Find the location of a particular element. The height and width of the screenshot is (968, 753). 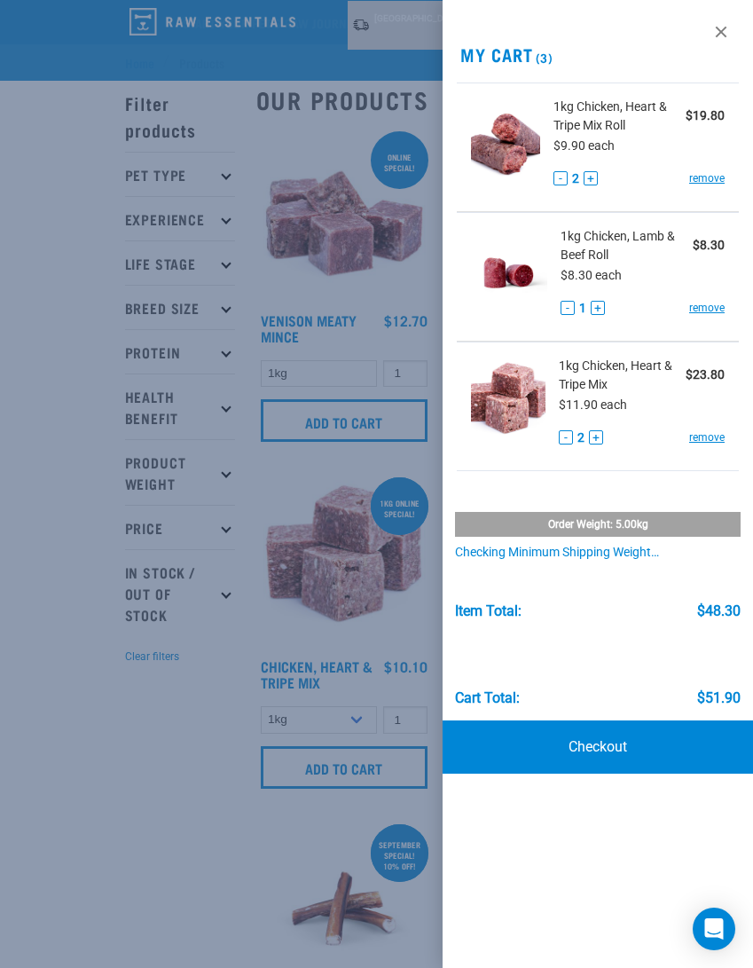

h2: My Cart is located at coordinates (598, 54).